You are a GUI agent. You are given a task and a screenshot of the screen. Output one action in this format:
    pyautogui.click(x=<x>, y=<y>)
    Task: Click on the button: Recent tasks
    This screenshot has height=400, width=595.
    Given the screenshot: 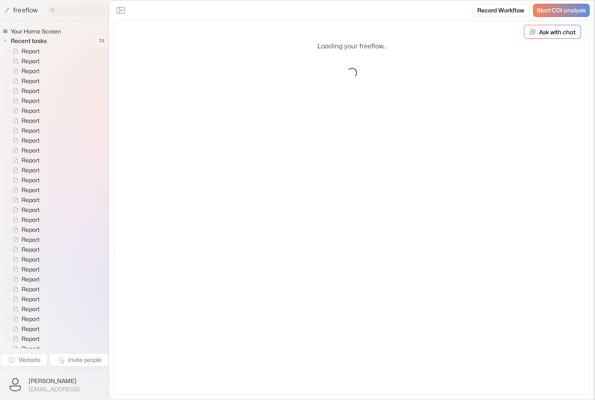 What is the action you would take?
    pyautogui.click(x=26, y=41)
    